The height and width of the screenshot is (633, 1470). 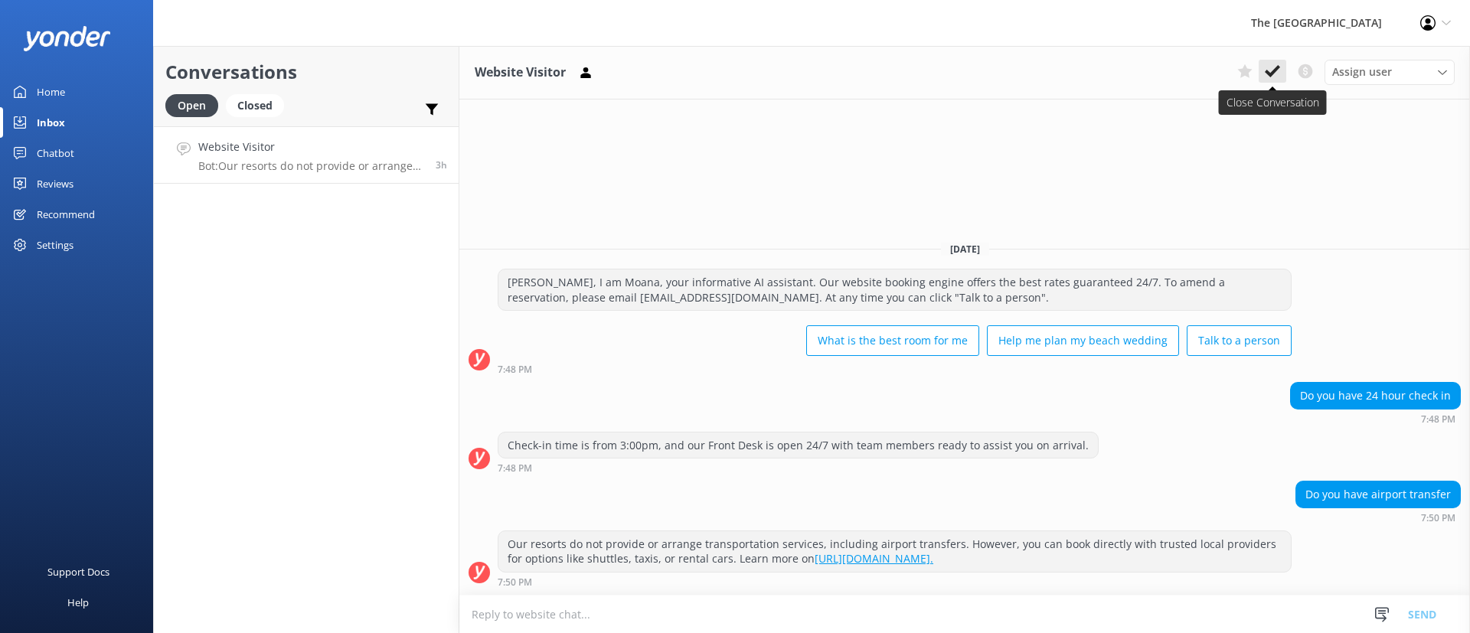 What do you see at coordinates (894, 551) in the screenshot?
I see `div: Our resorts do not provide or arrange transportation services, including airport transfers. Howev...` at bounding box center [894, 551].